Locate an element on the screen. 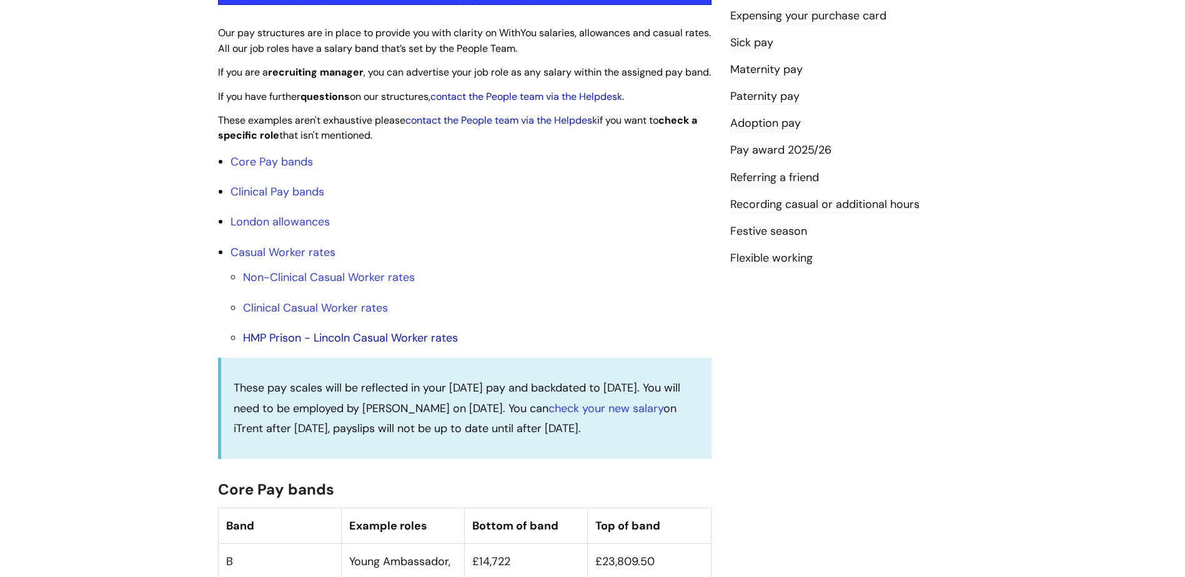 The width and height of the screenshot is (1185, 577). a: Casual Worker rates is located at coordinates (283, 252).